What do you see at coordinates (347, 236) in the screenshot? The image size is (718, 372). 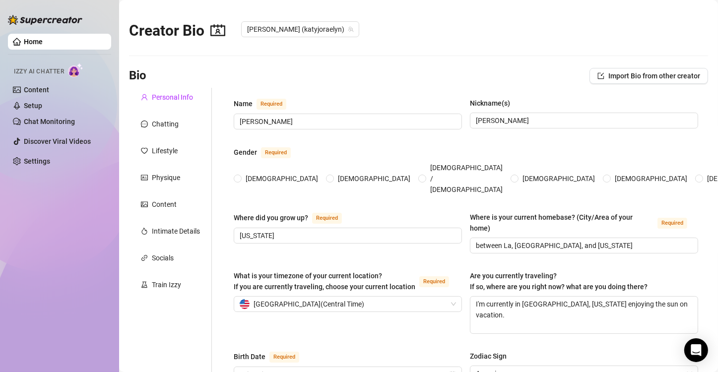 I see `input: Where did you grow up?` at bounding box center [347, 236].